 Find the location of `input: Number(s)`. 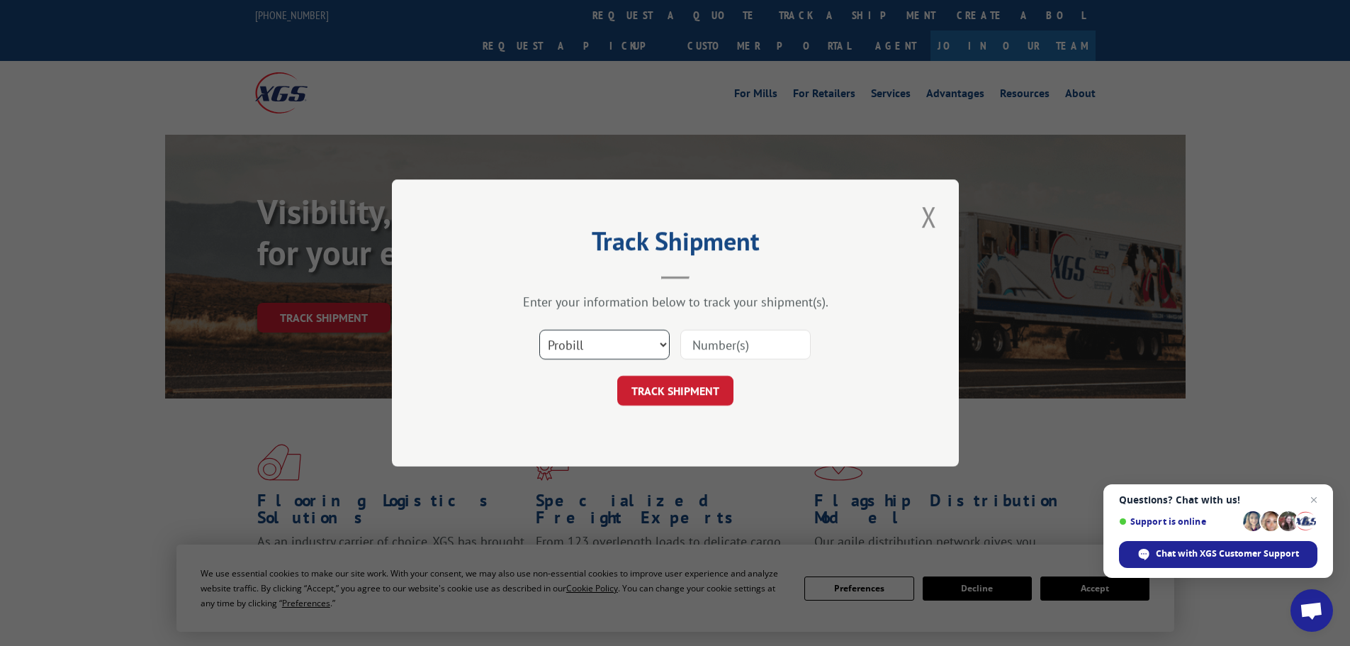

input: Number(s) is located at coordinates (746, 344).